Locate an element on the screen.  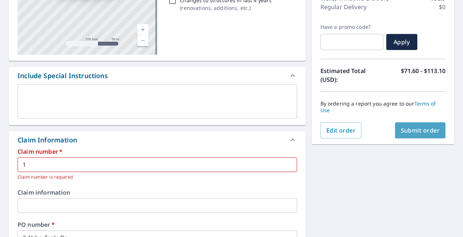
p: Claim number is required is located at coordinates (155, 177).